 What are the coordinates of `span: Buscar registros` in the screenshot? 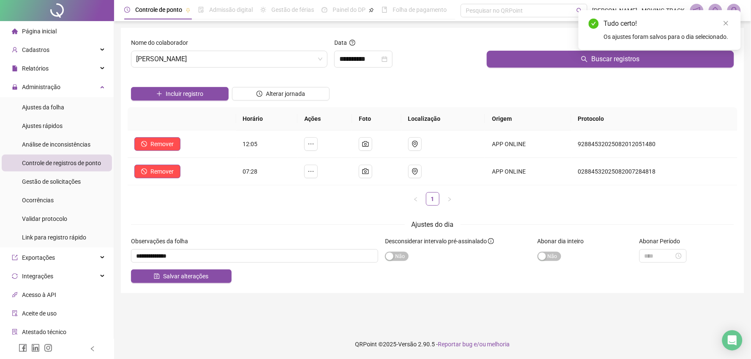 It's located at (615, 59).